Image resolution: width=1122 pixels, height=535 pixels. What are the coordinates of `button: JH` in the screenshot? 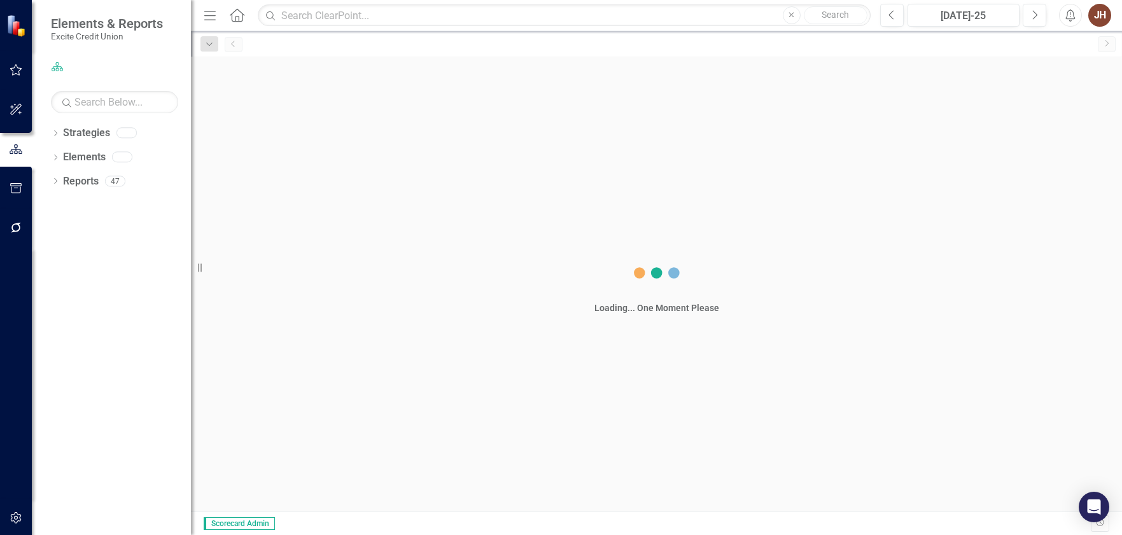 It's located at (1099, 15).